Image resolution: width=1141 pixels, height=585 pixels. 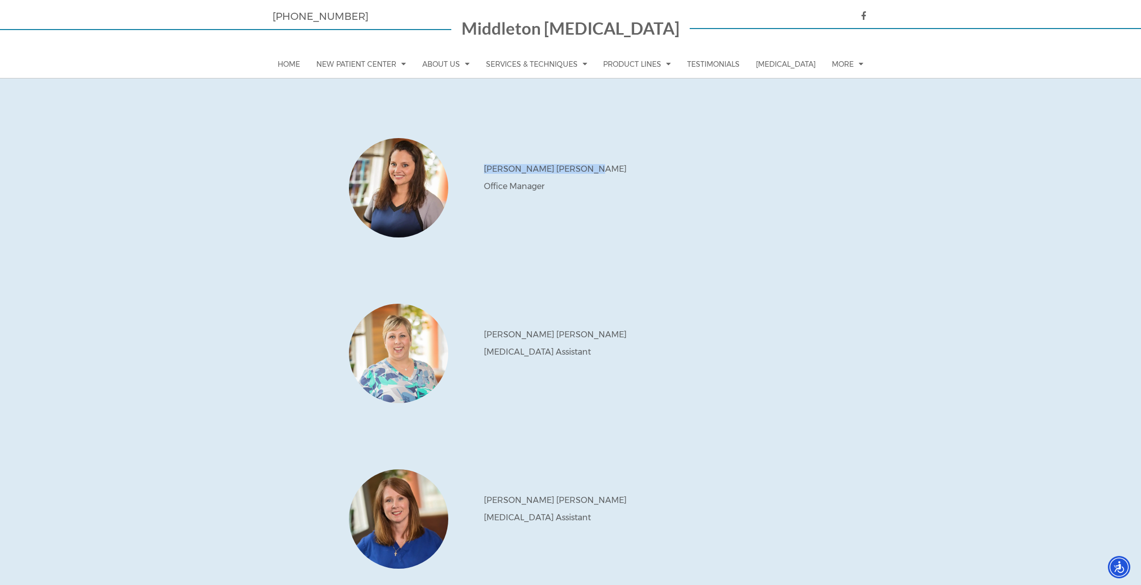 What do you see at coordinates (638, 186) in the screenshot?
I see `p: Office Manager` at bounding box center [638, 186].